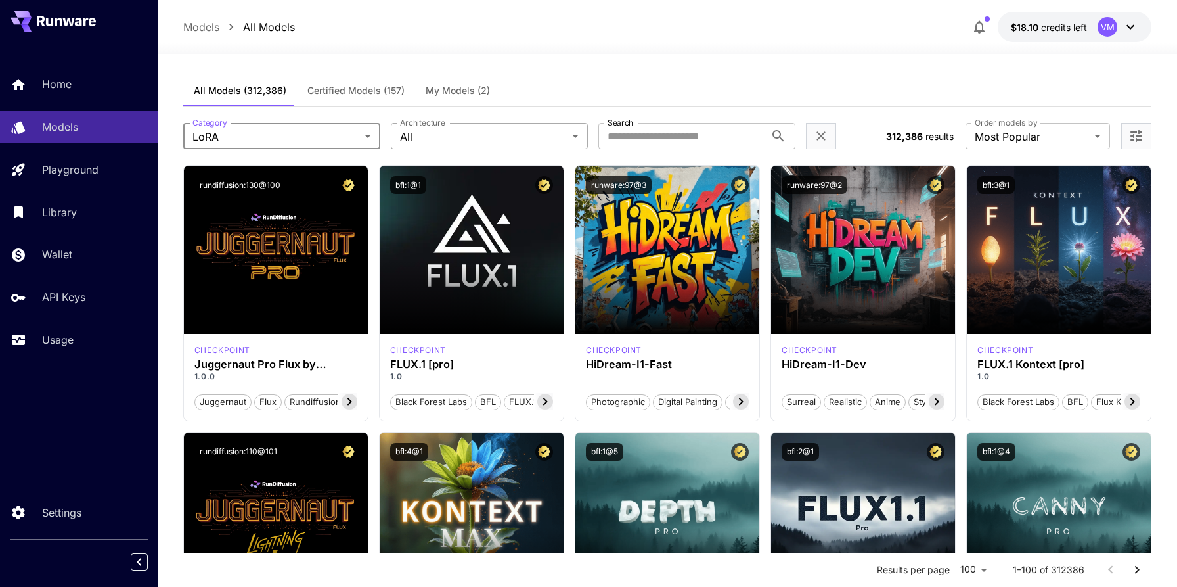 The image size is (1177, 587). I want to click on button: rundiffusion:130@100, so click(240, 185).